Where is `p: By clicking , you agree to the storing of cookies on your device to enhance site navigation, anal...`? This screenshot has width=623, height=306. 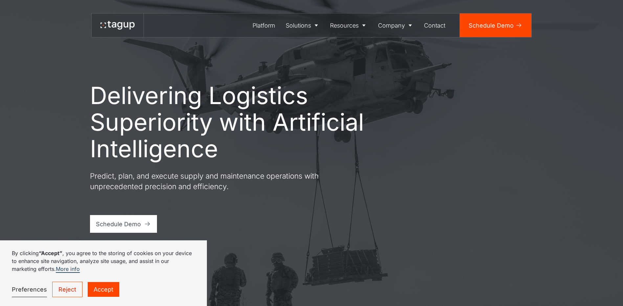
p: By clicking , you agree to the storing of cookies on your device to enhance site navigation, anal... is located at coordinates (103, 261).